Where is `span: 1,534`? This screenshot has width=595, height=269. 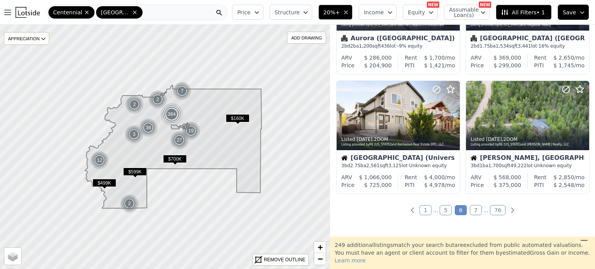
span: 1,534 is located at coordinates (502, 46).